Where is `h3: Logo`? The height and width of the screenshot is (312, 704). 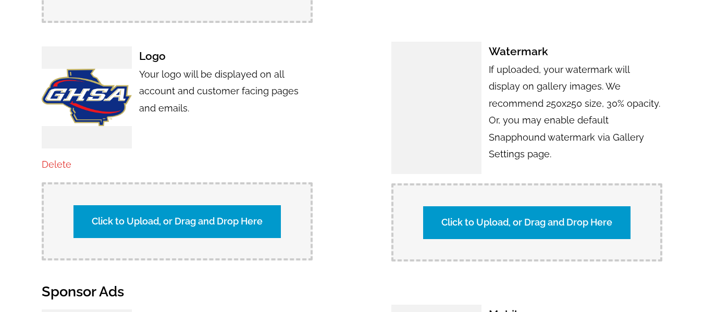 h3: Logo is located at coordinates (226, 56).